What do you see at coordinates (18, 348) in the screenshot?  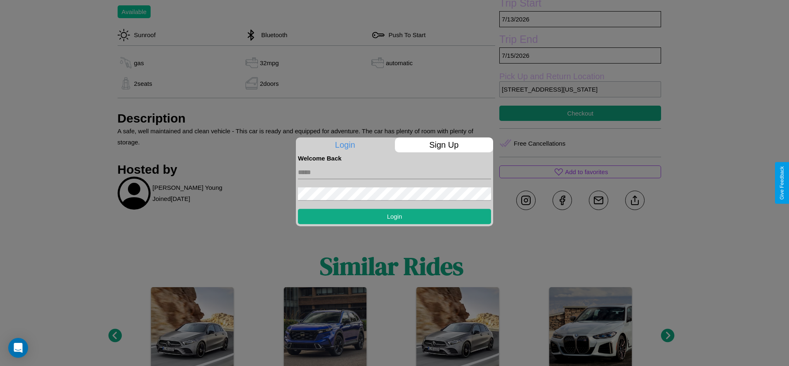 I see `div: Open Intercom Messenger` at bounding box center [18, 348].